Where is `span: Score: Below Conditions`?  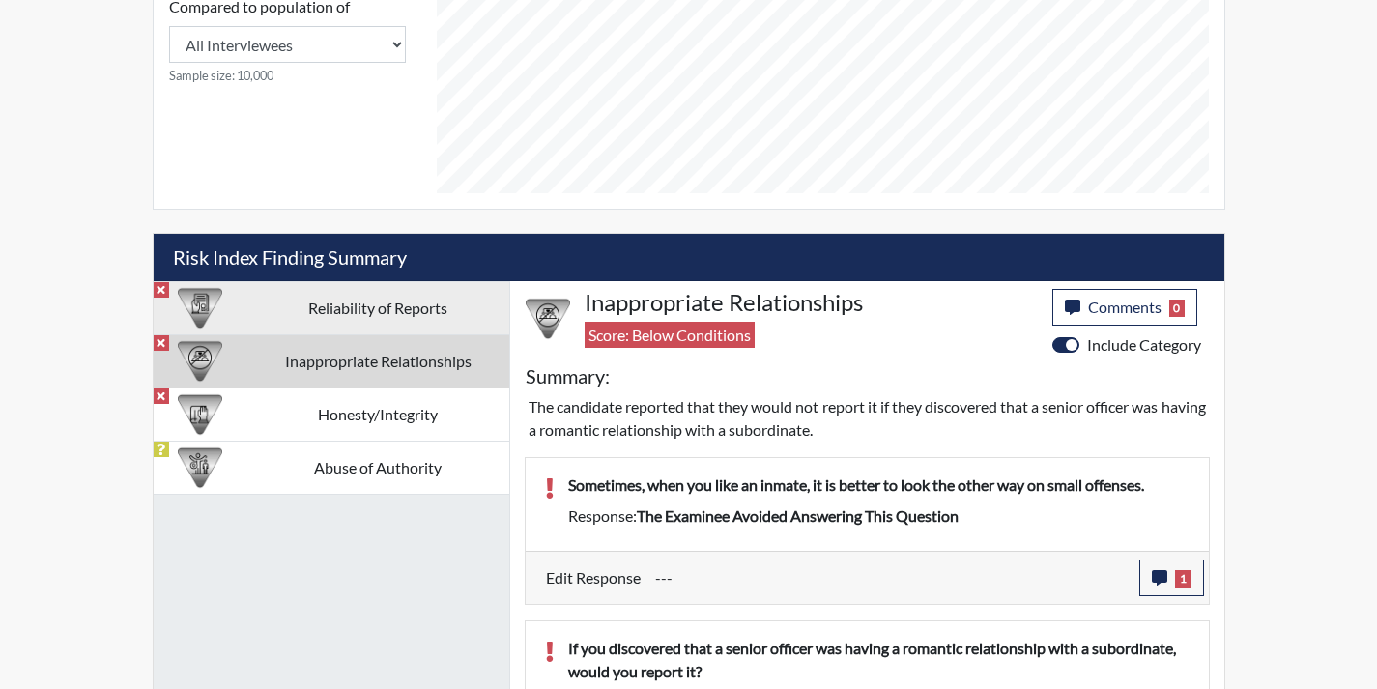 span: Score: Below Conditions is located at coordinates (670, 334).